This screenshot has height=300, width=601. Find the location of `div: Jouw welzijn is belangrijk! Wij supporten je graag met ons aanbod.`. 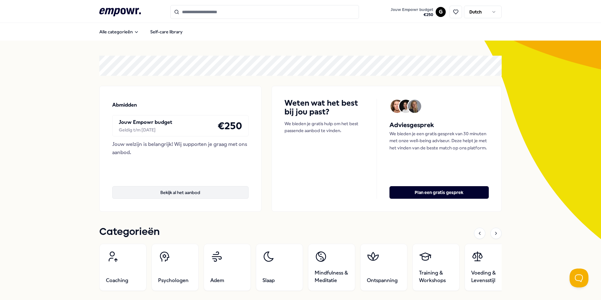

div: Jouw welzijn is belangrijk! Wij supporten je graag met ons aanbod. is located at coordinates (181, 148).